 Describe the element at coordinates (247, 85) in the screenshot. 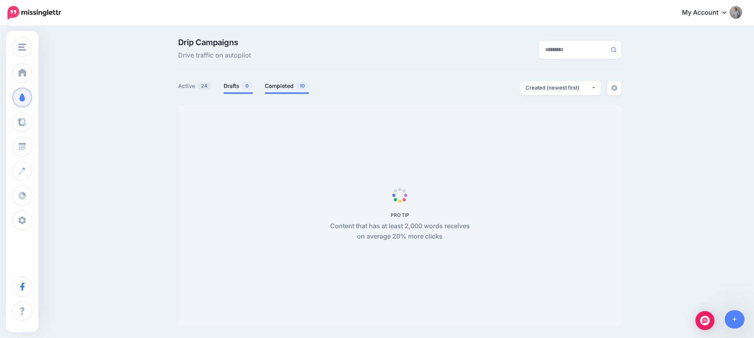

I see `span: 0` at that location.